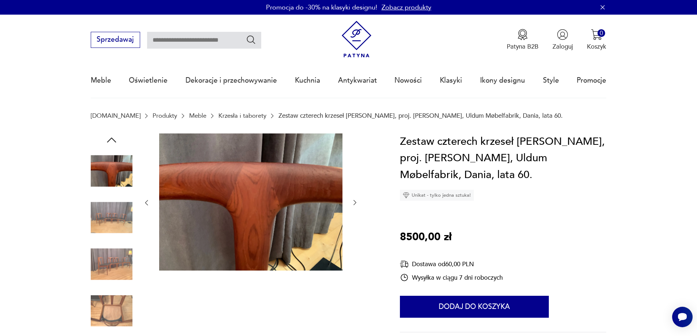  Describe the element at coordinates (231, 80) in the screenshot. I see `a: Dekoracje i przechowywanie` at that location.